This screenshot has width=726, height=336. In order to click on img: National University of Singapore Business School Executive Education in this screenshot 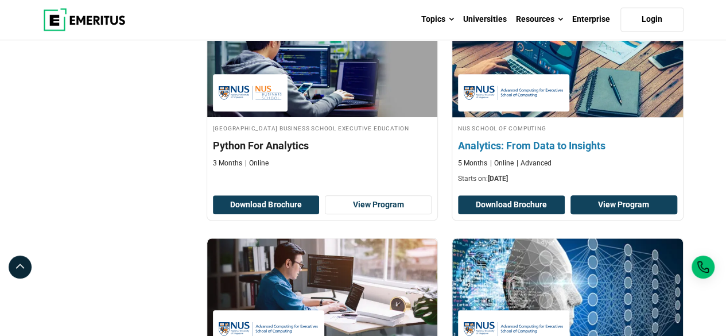, I will do `click(250, 92)`.